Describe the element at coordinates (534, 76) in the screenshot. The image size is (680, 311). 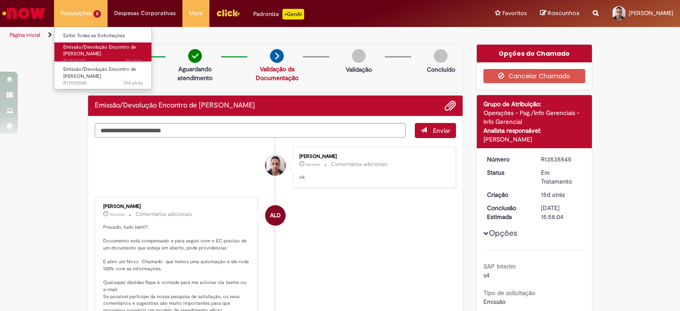
I see `button: Cancelar Chamado` at that location.